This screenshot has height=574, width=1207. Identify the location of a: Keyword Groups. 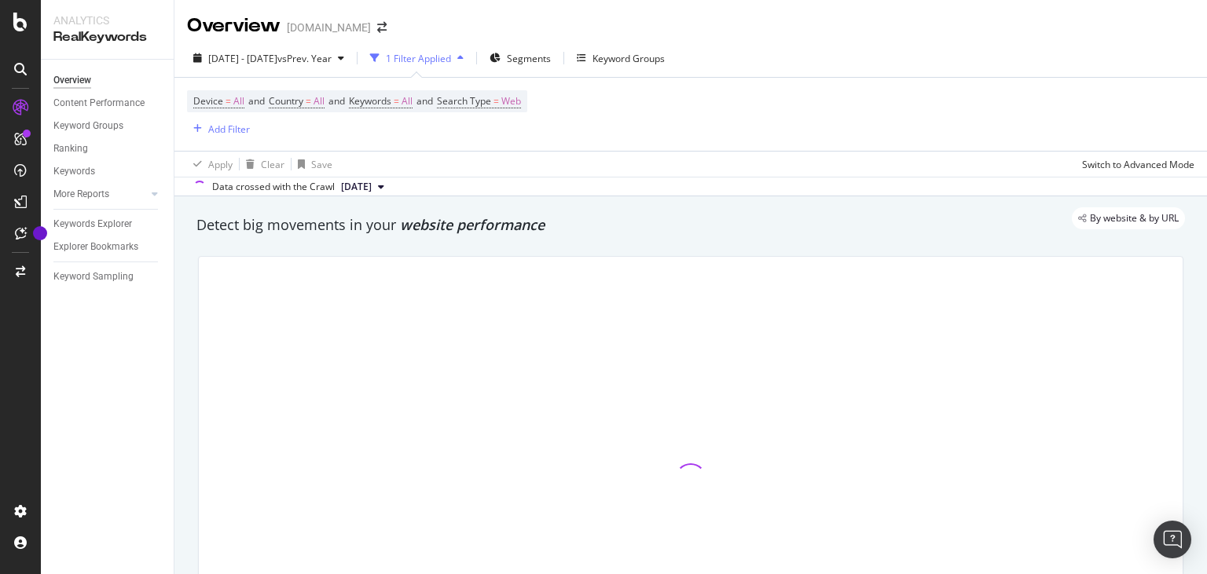
(108, 126).